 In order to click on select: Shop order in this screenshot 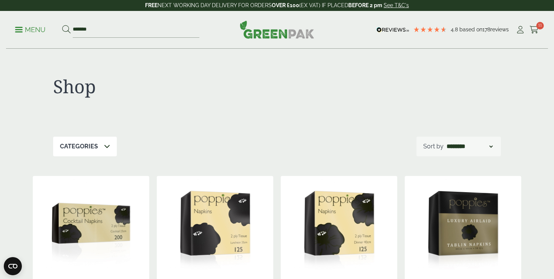, I will do `click(470, 146)`.